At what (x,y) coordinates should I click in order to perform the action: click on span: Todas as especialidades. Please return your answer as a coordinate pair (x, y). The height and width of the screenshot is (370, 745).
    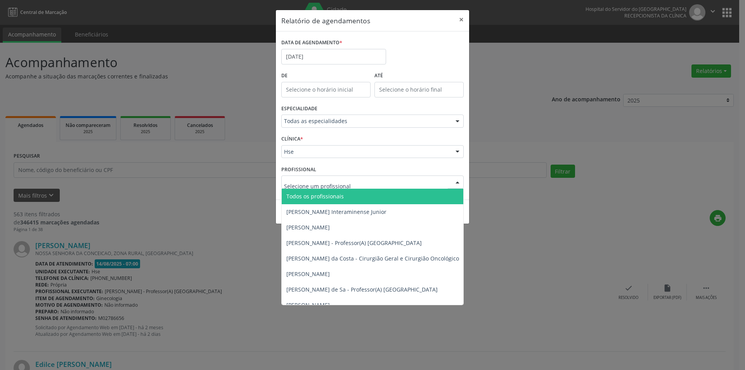
    Looking at the image, I should click on (366, 121).